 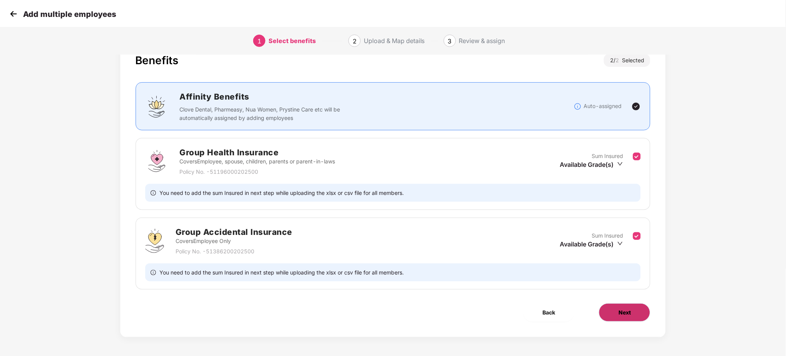 What do you see at coordinates (482, 41) in the screenshot?
I see `div: Review & assign` at bounding box center [482, 41].